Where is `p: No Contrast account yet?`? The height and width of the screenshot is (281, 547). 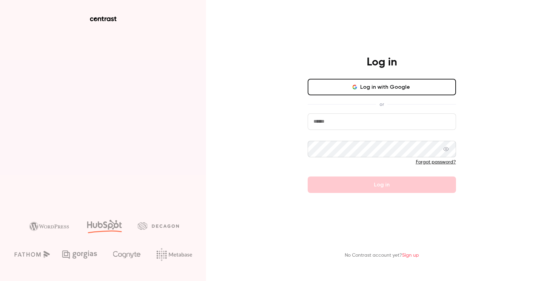 p: No Contrast account yet? is located at coordinates (382, 256).